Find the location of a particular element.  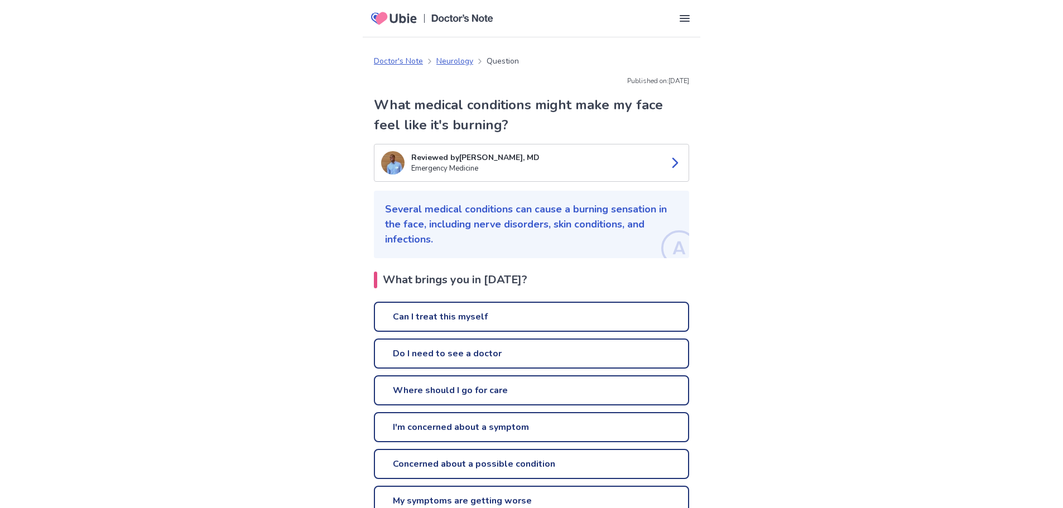

a: Can I treat this myself is located at coordinates (531, 317).